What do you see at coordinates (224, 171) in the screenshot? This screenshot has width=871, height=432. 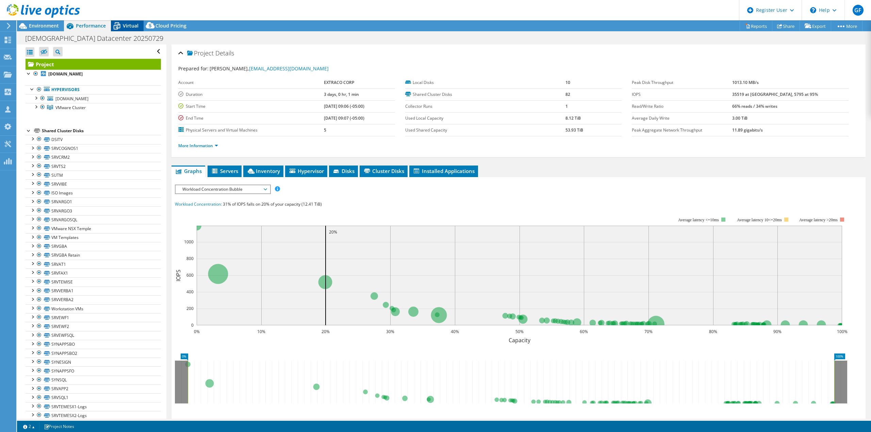 I see `span: Servers` at bounding box center [224, 171].